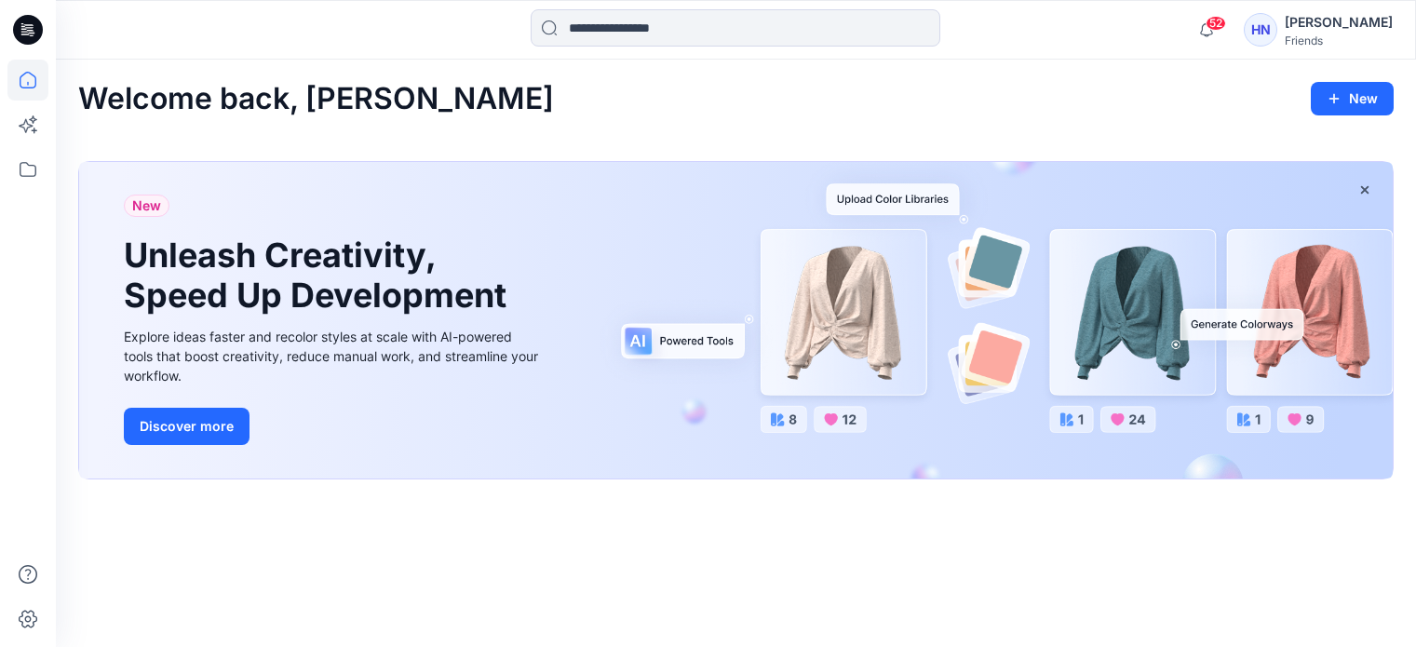 This screenshot has height=647, width=1416. I want to click on span: New, so click(146, 206).